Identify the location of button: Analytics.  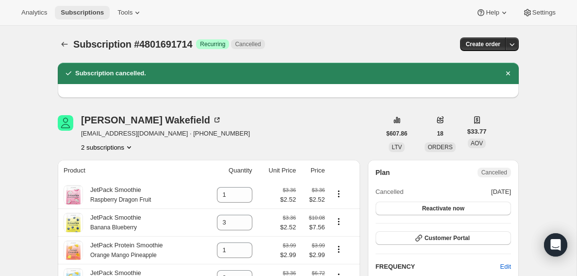
(34, 13).